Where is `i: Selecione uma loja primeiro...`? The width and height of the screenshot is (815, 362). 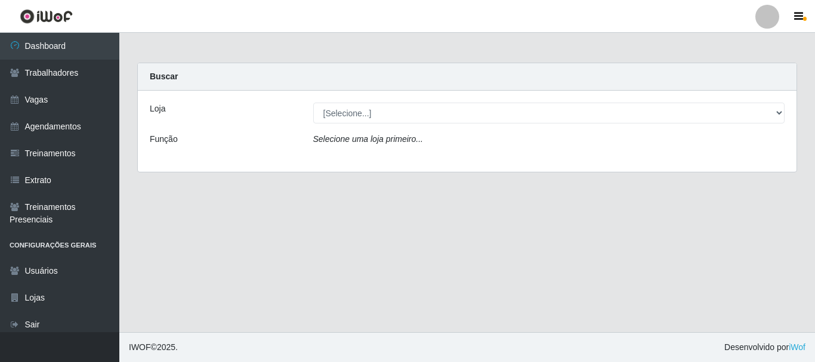 i: Selecione uma loja primeiro... is located at coordinates (368, 139).